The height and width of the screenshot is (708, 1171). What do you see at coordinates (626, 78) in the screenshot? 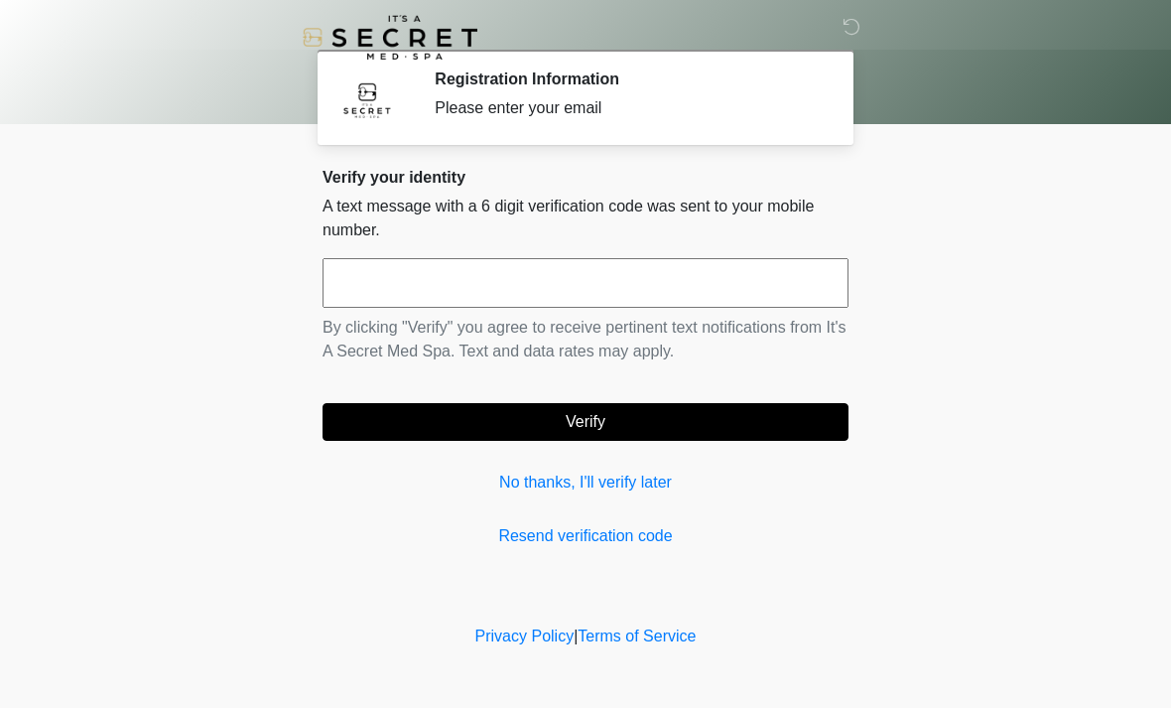
I see `h2: Registration Information` at bounding box center [626, 78].